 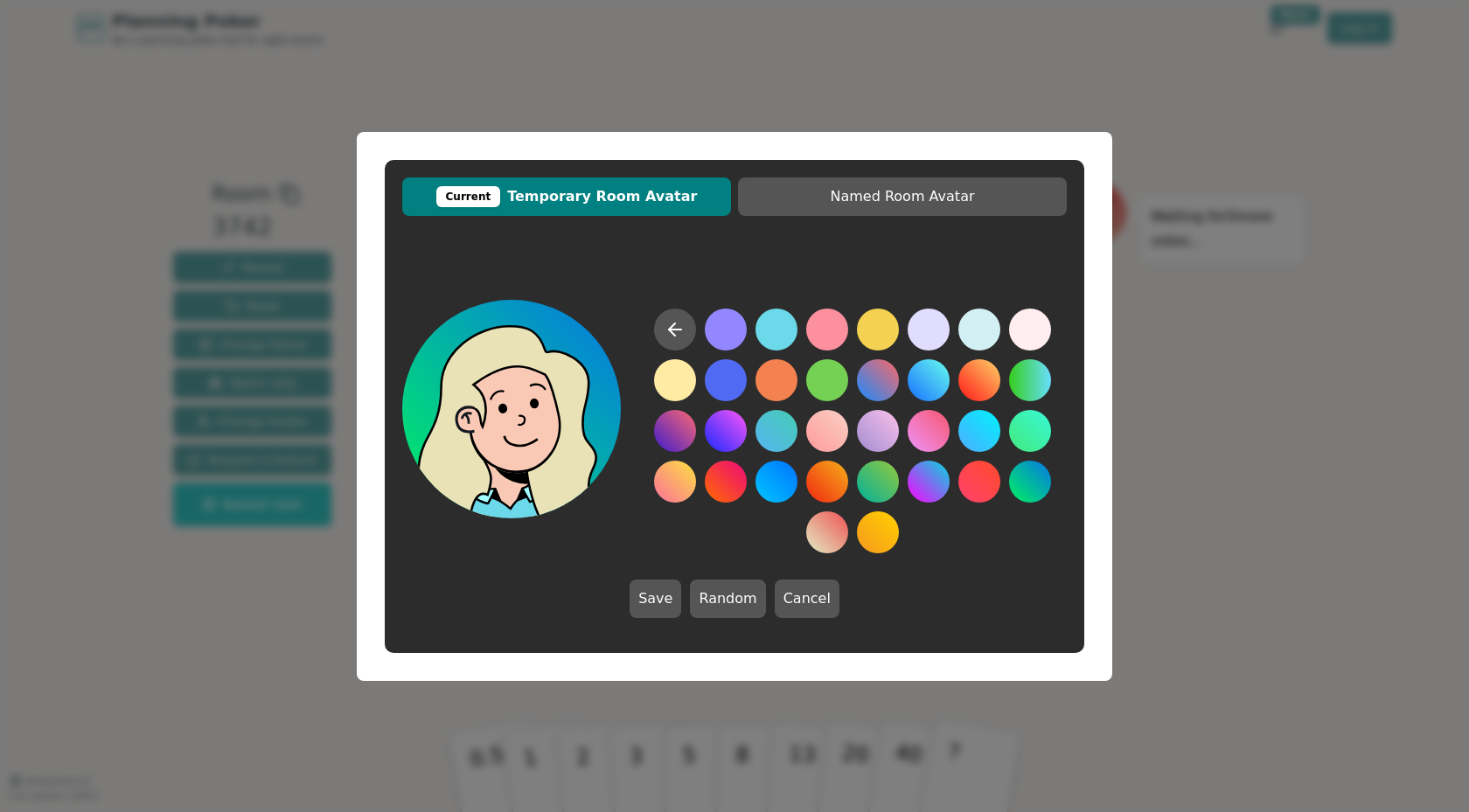 What do you see at coordinates (655, 599) in the screenshot?
I see `button: Save` at bounding box center [655, 599].